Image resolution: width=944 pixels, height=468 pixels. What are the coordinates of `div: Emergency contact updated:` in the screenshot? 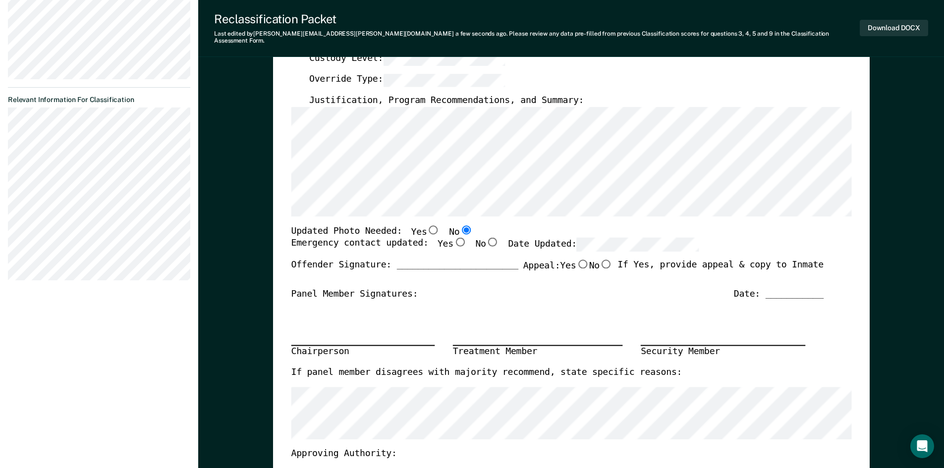 It's located at (495, 249).